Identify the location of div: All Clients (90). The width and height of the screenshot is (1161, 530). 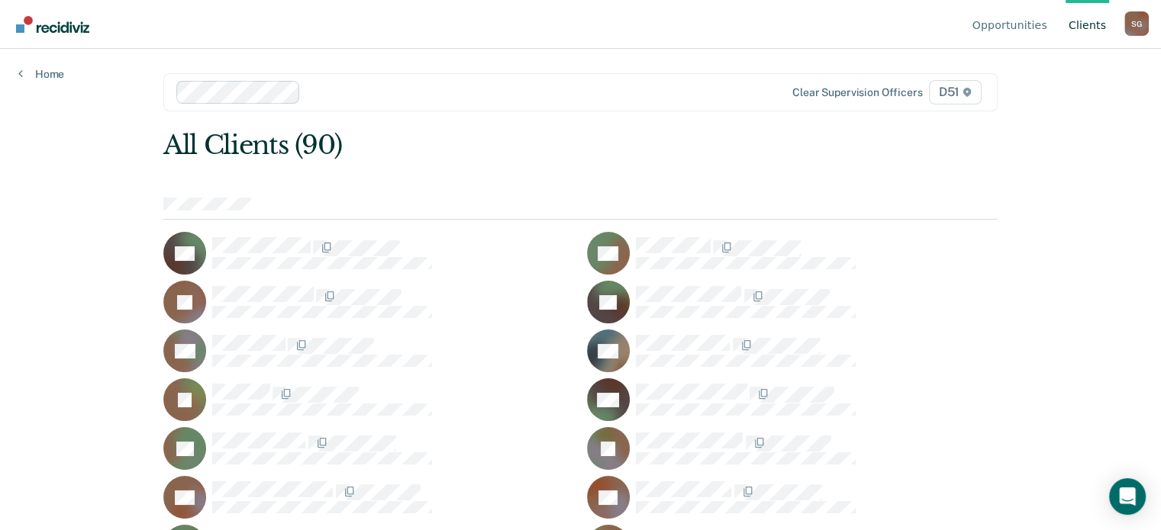
(497, 145).